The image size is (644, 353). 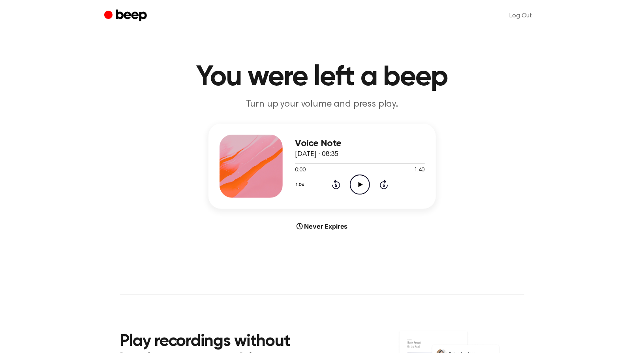 What do you see at coordinates (360, 143) in the screenshot?
I see `h3: Voice Note` at bounding box center [360, 143].